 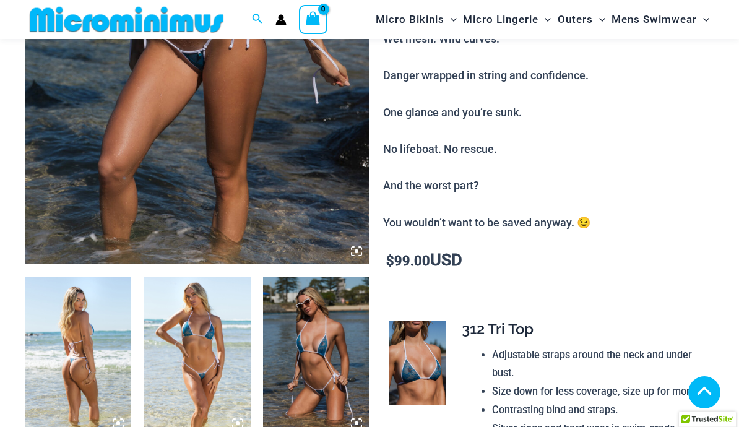 What do you see at coordinates (661, 19) in the screenshot?
I see `a: Mens SwimwearMenu ToggleMenu Toggle` at bounding box center [661, 19].